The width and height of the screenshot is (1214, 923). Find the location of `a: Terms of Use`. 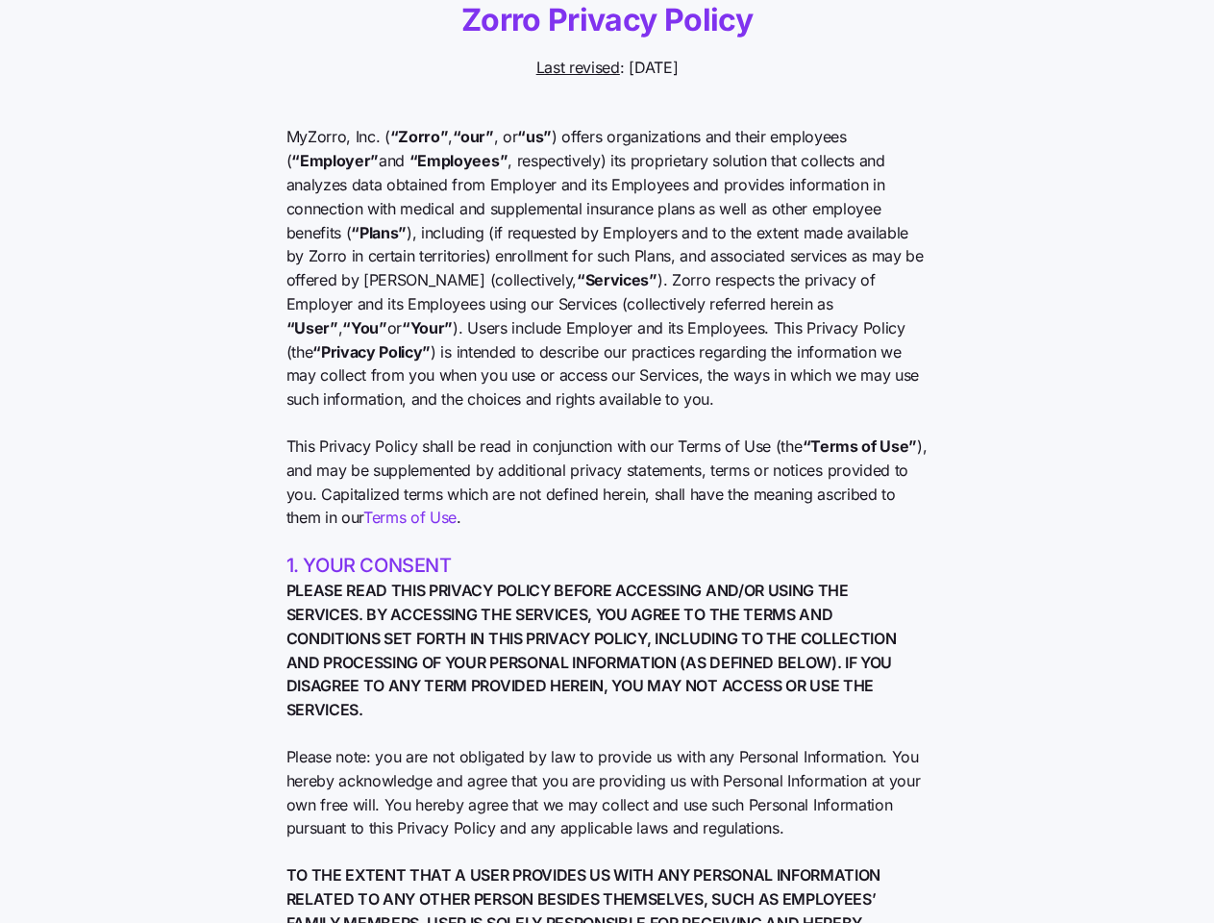

a: Terms of Use is located at coordinates (410, 517).